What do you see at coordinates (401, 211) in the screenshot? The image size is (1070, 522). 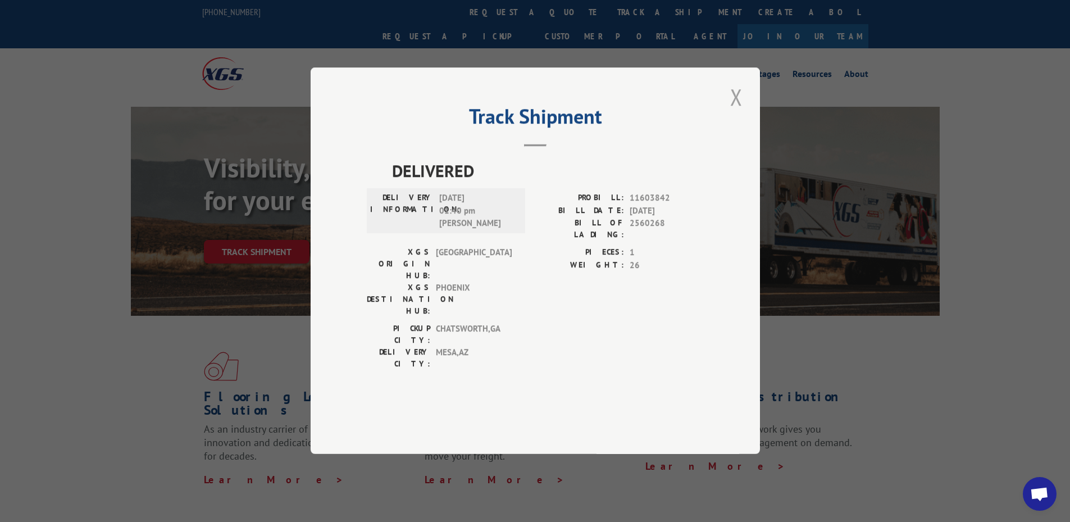 I see `label: DELIVERY INFORMATION:` at bounding box center [401, 211].